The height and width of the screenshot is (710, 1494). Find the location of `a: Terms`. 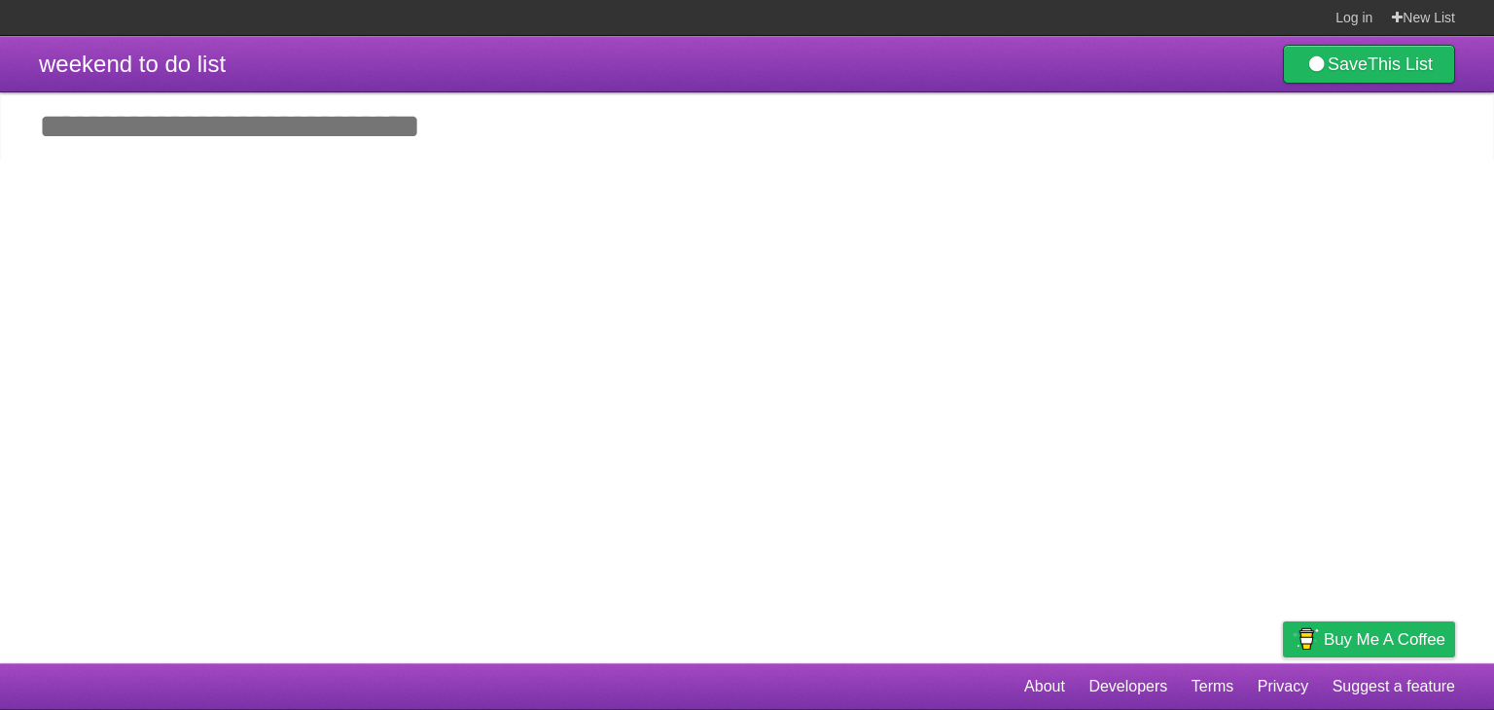

a: Terms is located at coordinates (1213, 686).